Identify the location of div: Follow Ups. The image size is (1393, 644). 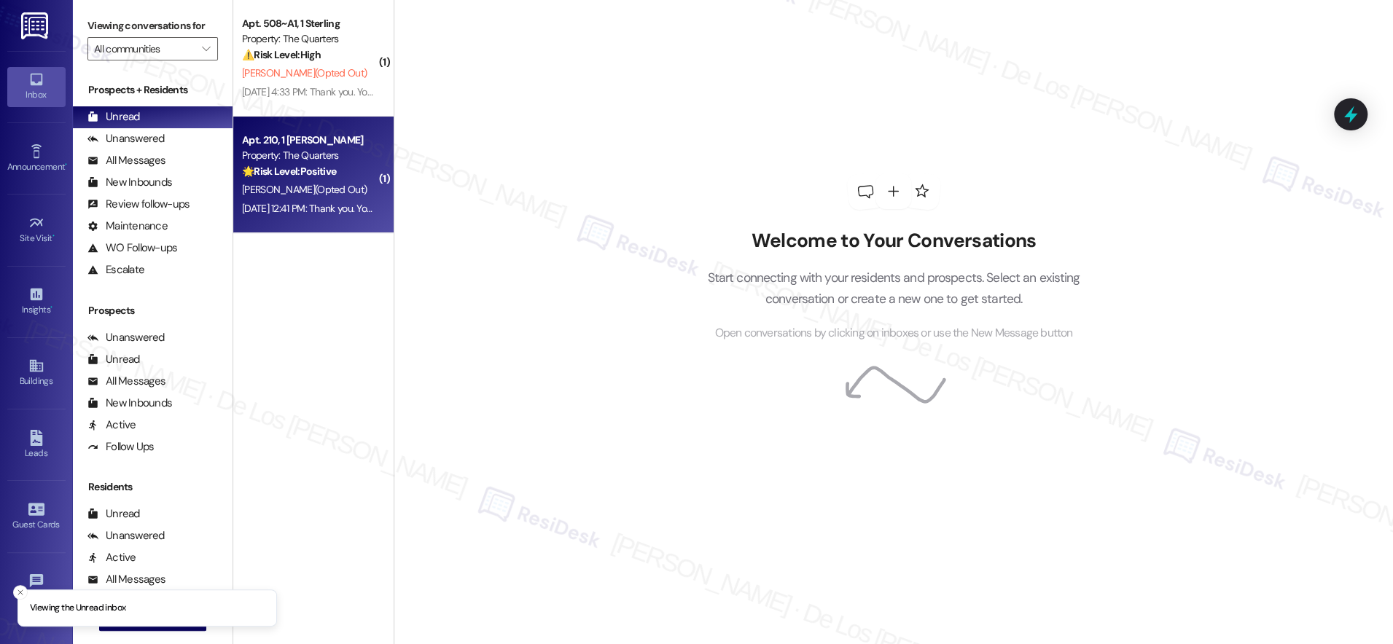
(121, 447).